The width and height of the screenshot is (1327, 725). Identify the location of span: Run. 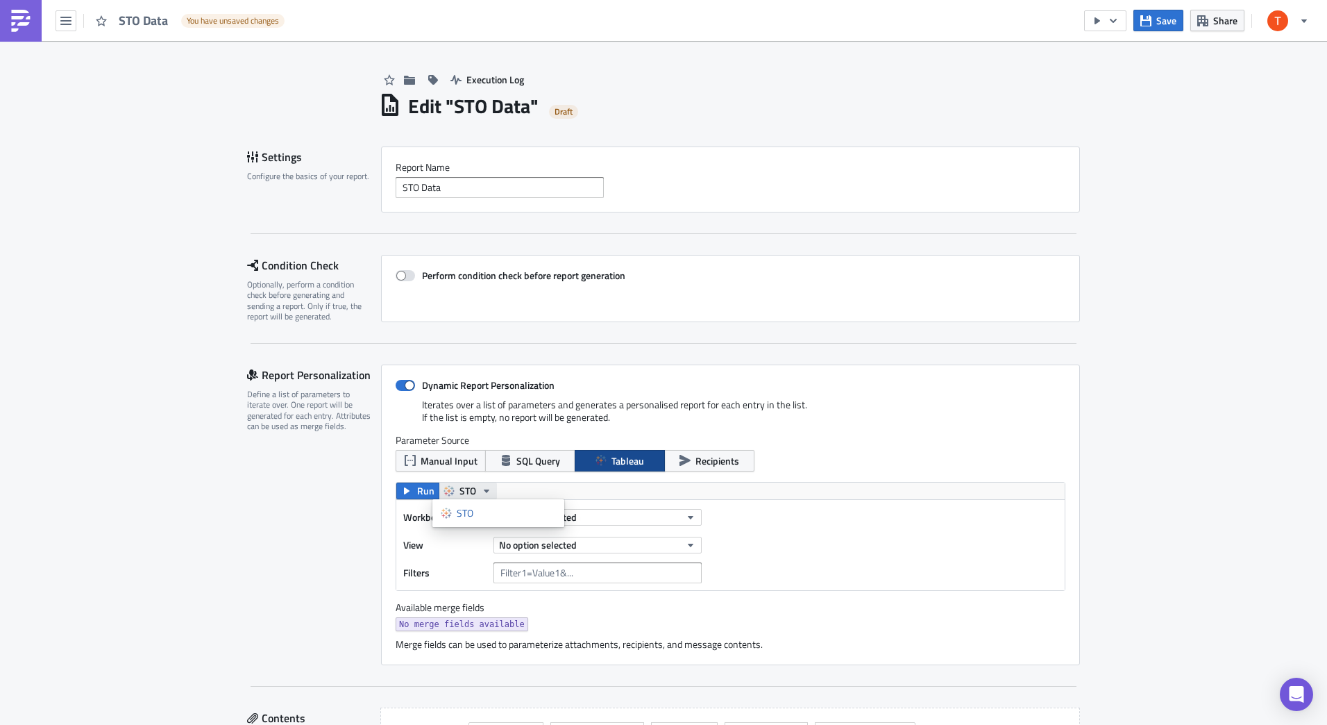
(425, 491).